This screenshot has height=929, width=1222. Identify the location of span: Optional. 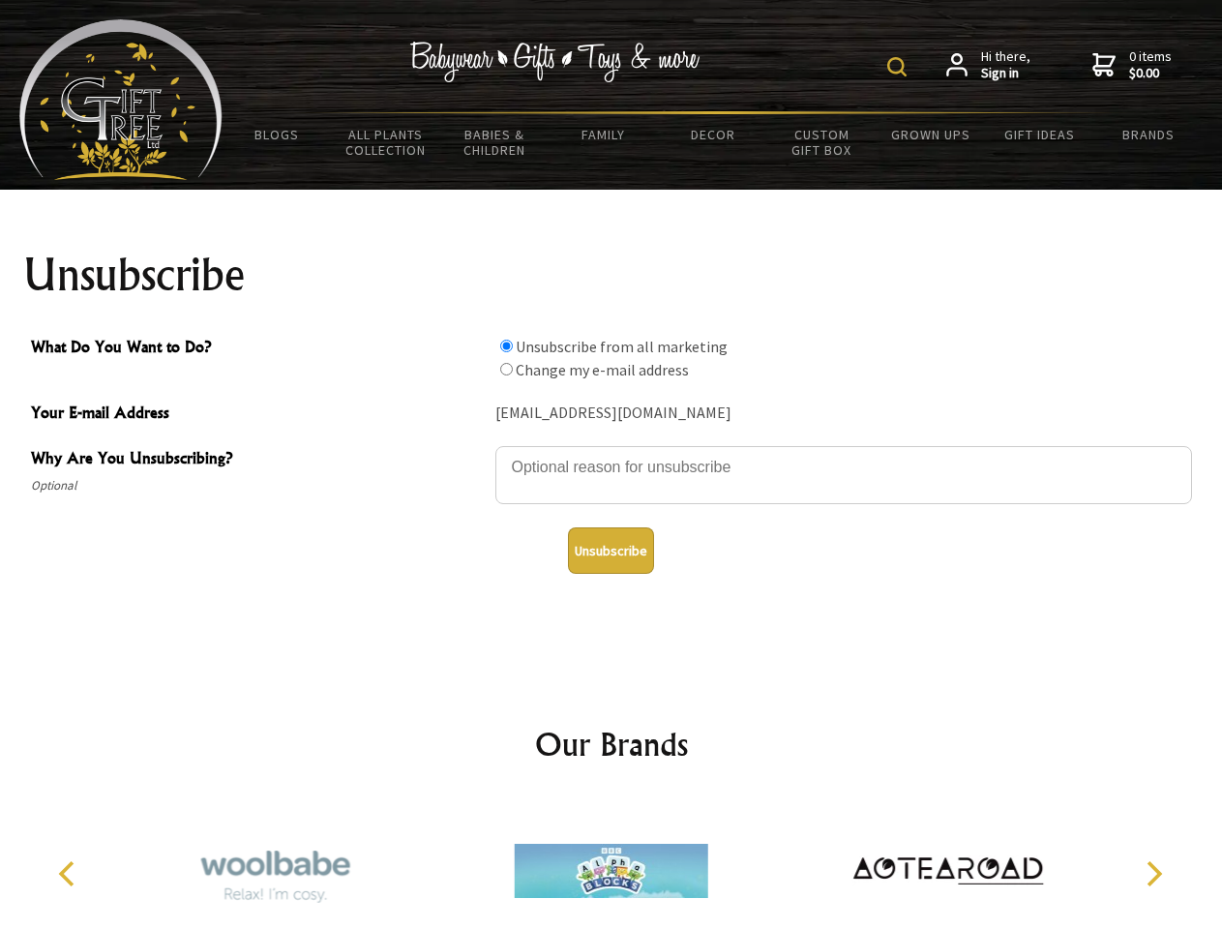
(258, 486).